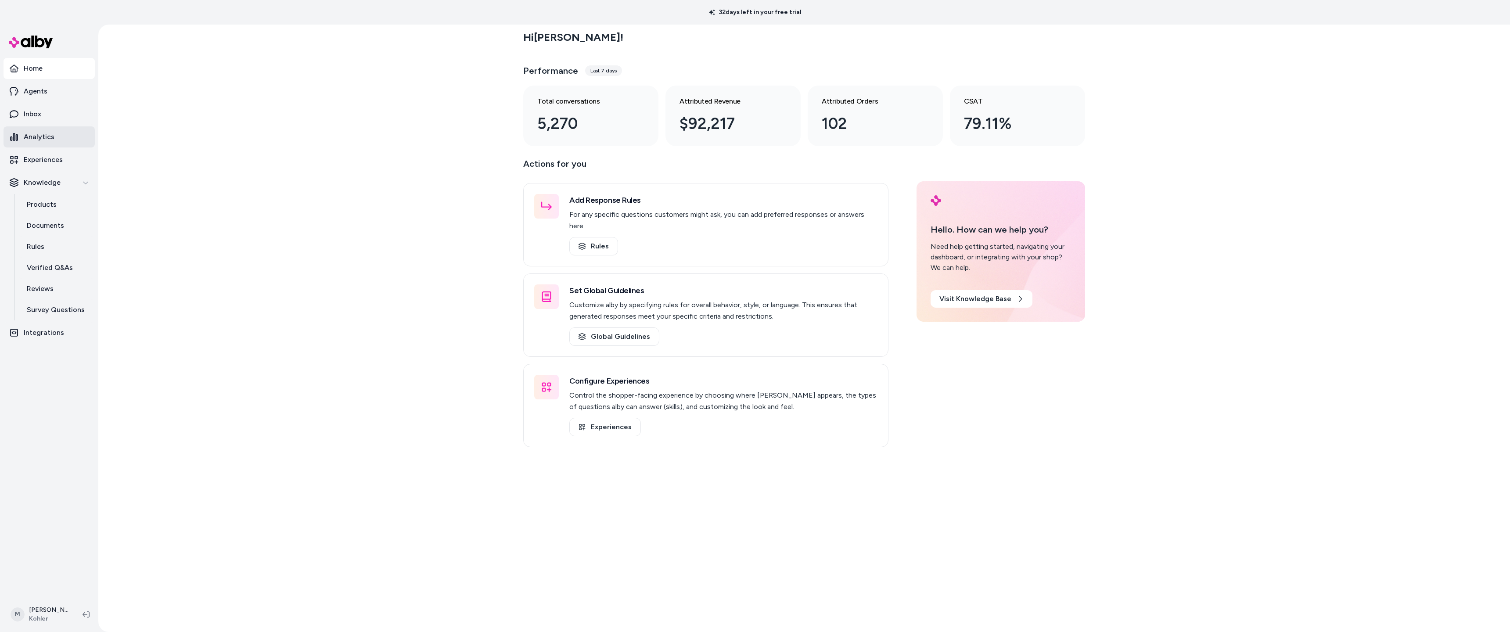 The height and width of the screenshot is (632, 1510). What do you see at coordinates (551, 71) in the screenshot?
I see `h3: Performance` at bounding box center [551, 71].